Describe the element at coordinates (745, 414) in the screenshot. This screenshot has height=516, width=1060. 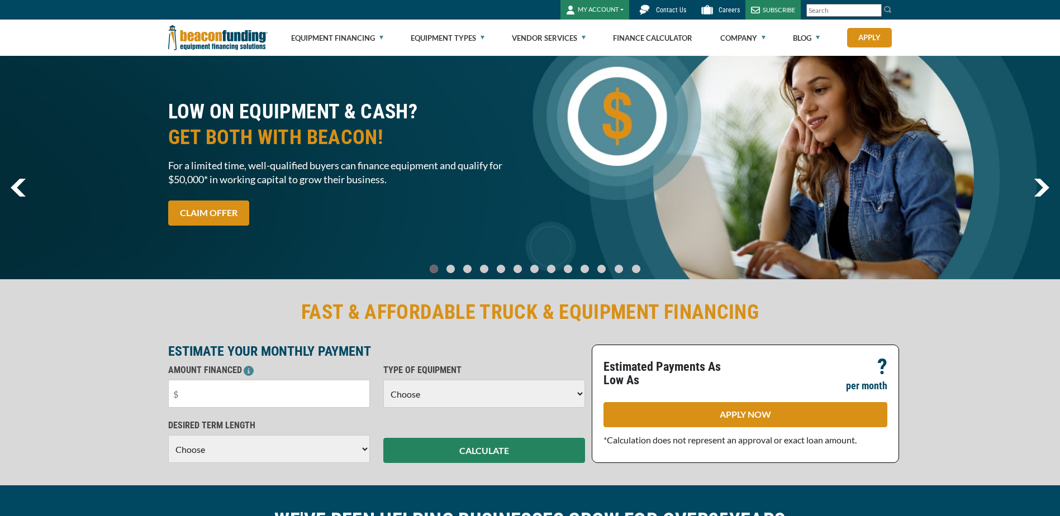
I see `a: APPLY NOW` at that location.